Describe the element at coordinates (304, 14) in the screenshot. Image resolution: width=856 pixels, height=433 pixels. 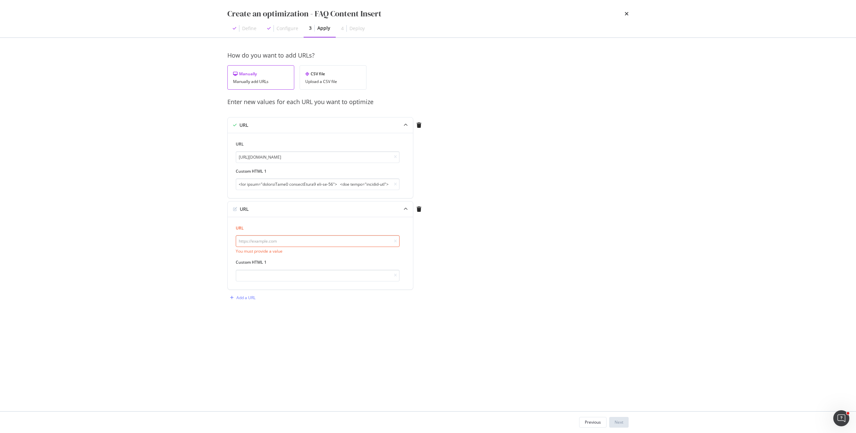
I see `div: Create an optimization - FAQ Content Insert` at that location.